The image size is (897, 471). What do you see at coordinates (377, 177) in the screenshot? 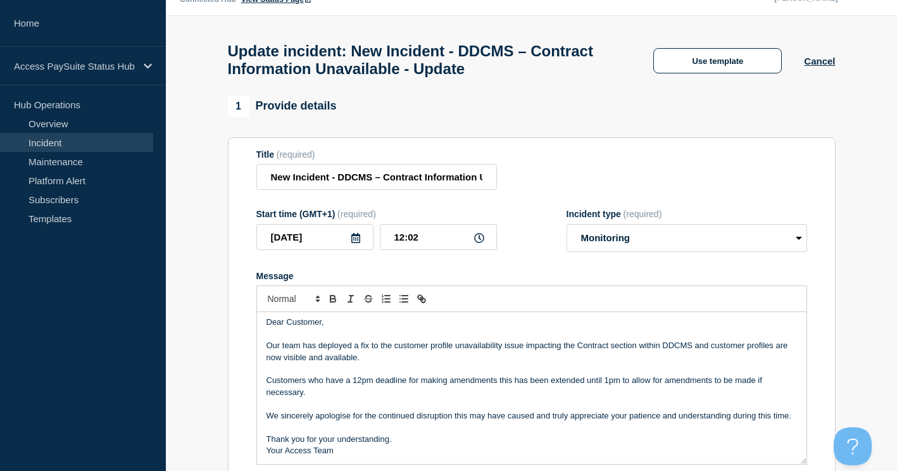
I see `input: Title` at bounding box center [377, 177].